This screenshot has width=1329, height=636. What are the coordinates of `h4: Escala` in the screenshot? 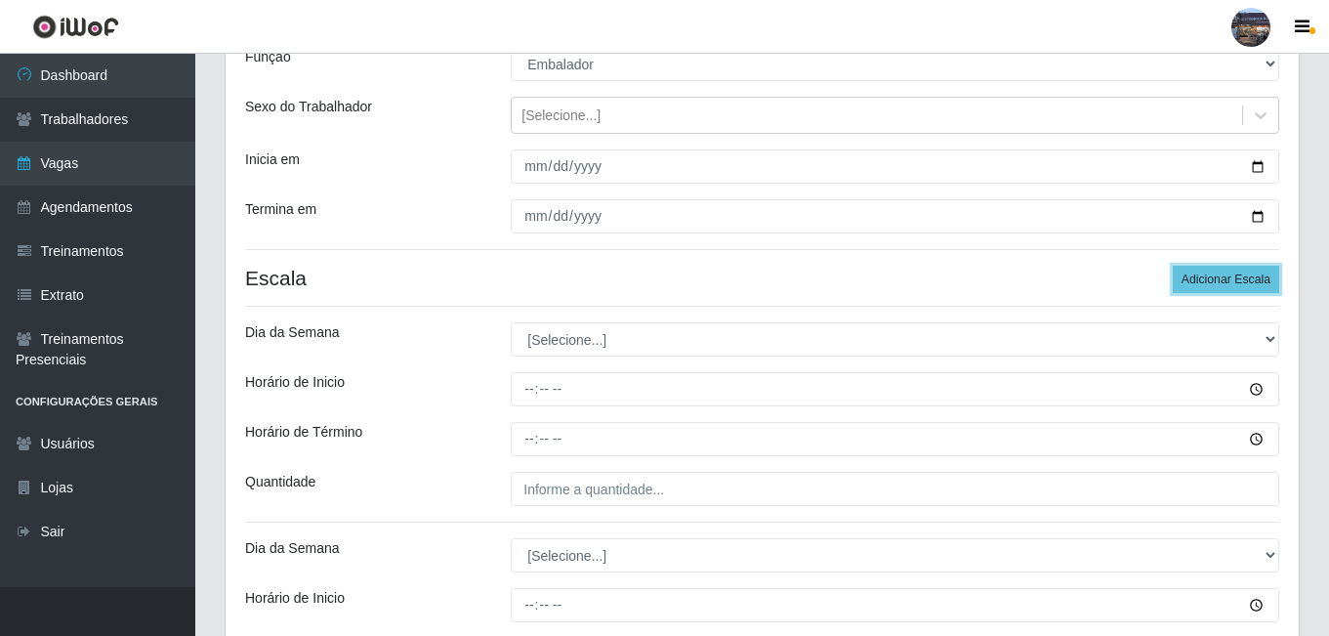 It's located at (762, 277).